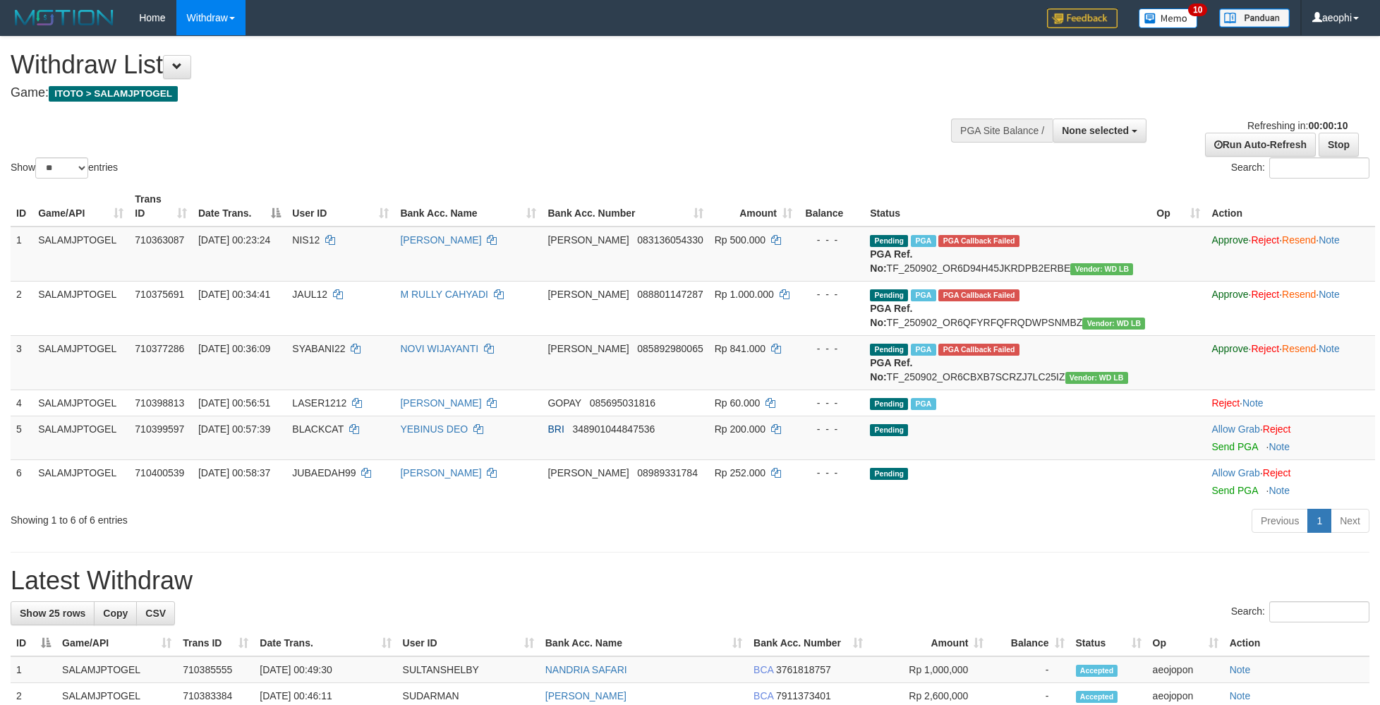 The image size is (1380, 705). Describe the element at coordinates (1002, 131) in the screenshot. I see `div: PGA Site Balance /` at that location.